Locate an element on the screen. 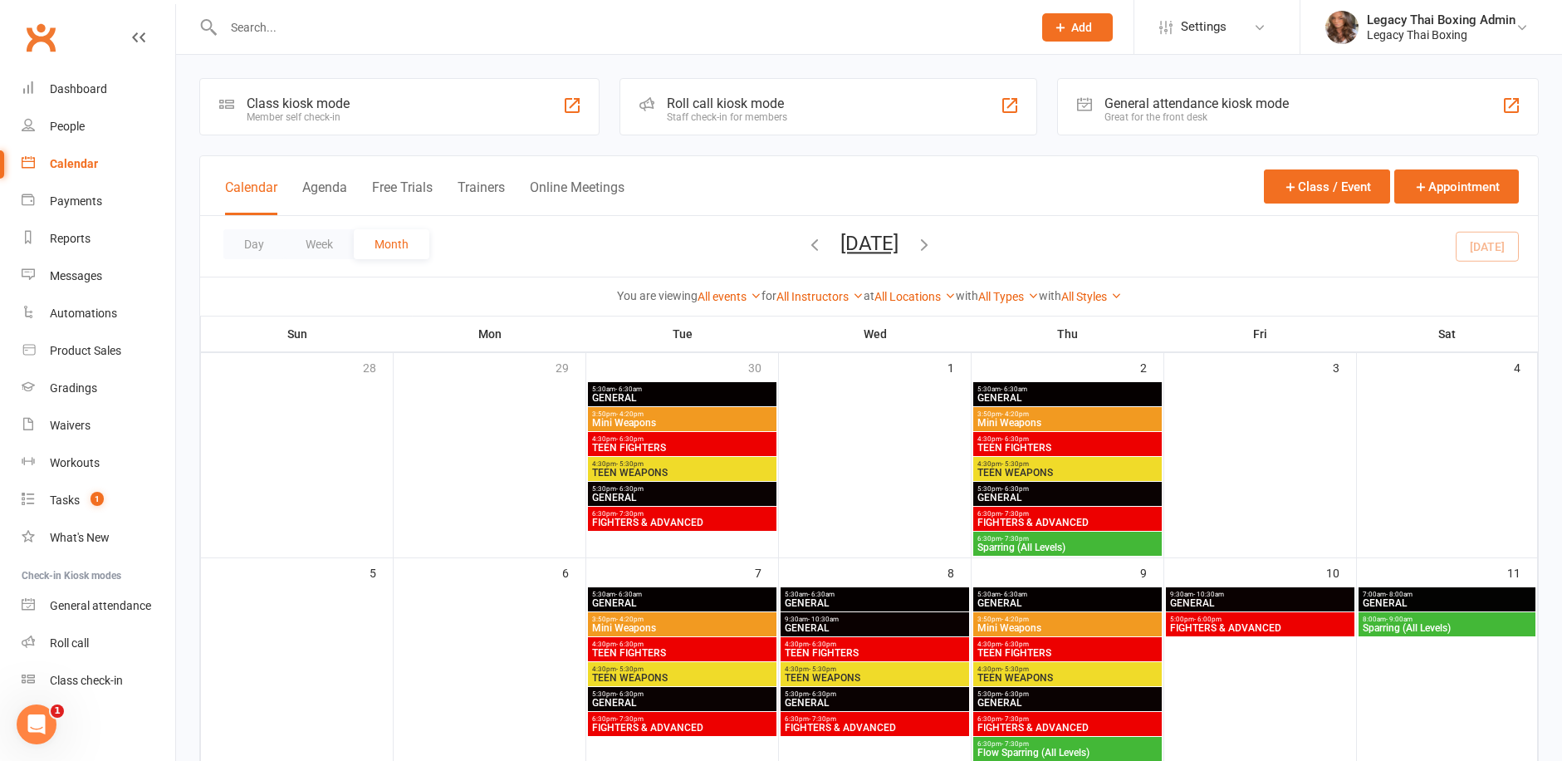 This screenshot has height=761, width=1562. div: Product Sales is located at coordinates (86, 350).